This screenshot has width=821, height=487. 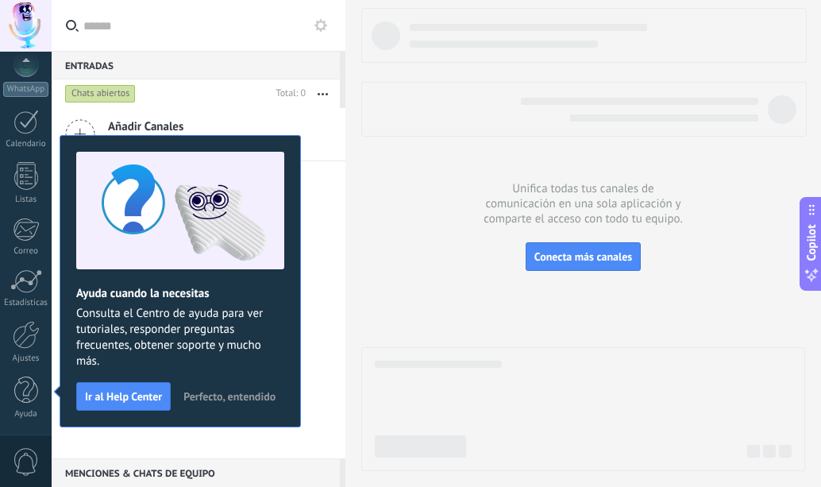 I want to click on span: Copilot, so click(x=812, y=242).